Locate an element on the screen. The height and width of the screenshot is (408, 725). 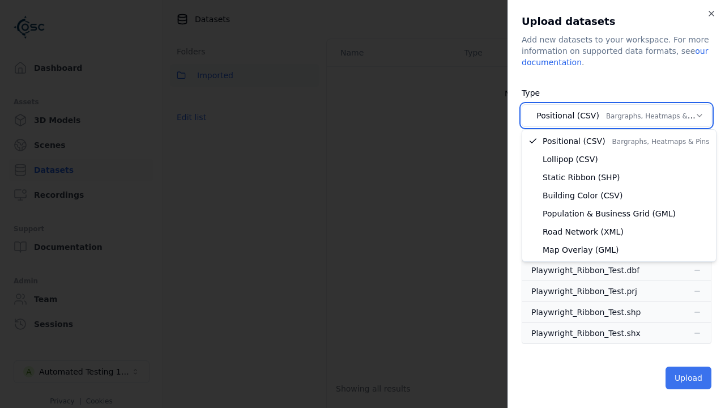
span: Positional (CSV) is located at coordinates (626, 141).